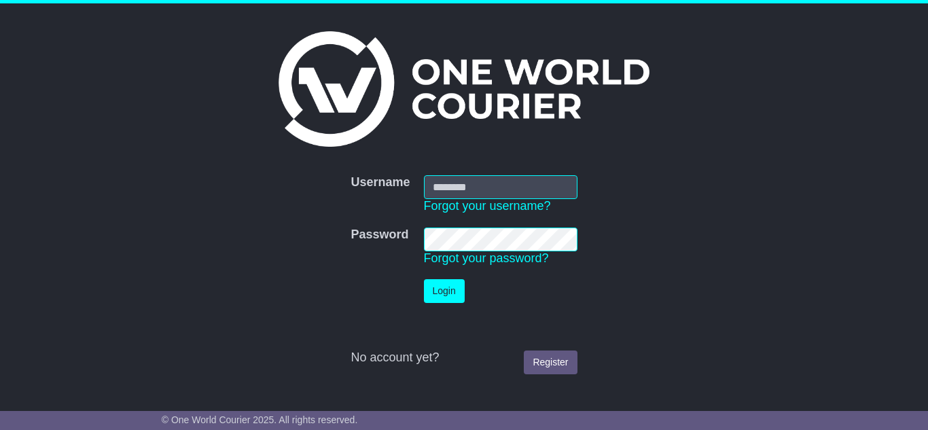 The width and height of the screenshot is (928, 430). What do you see at coordinates (464, 89) in the screenshot?
I see `img: One World` at bounding box center [464, 89].